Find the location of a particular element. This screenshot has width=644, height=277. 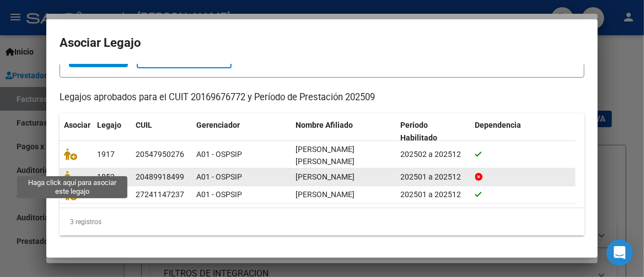

div: 202502 a 202512 is located at coordinates (433, 154).